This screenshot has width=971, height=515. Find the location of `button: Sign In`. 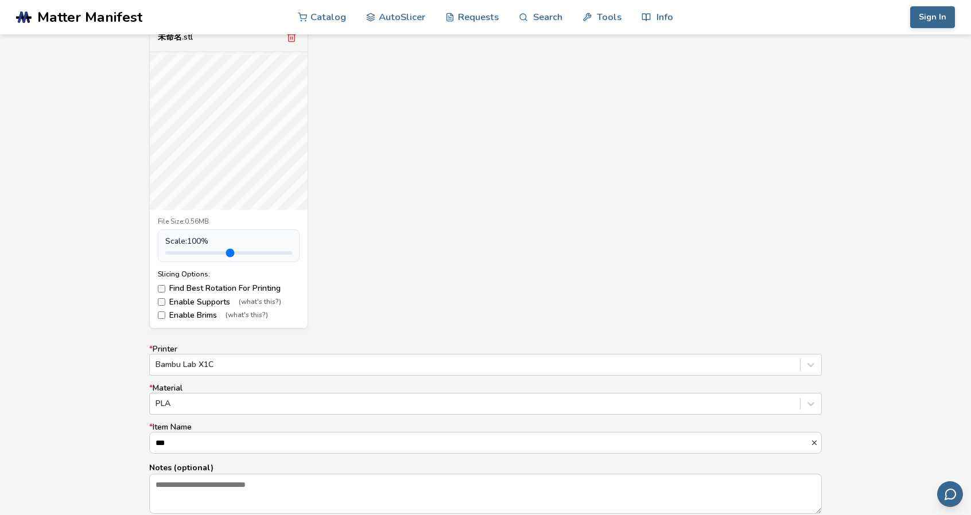

button: Sign In is located at coordinates (933, 17).